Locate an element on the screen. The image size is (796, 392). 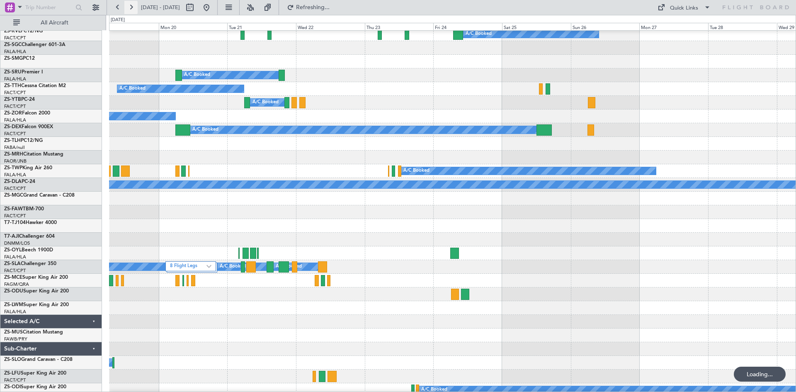
span: ZS-MUS is located at coordinates (13, 332).